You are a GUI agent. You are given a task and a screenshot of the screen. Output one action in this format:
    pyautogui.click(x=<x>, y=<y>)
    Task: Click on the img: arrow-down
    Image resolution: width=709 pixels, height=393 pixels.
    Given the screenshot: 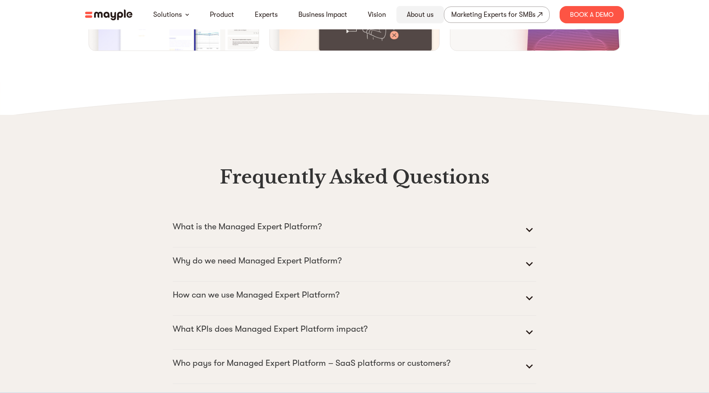 What is the action you would take?
    pyautogui.click(x=187, y=15)
    